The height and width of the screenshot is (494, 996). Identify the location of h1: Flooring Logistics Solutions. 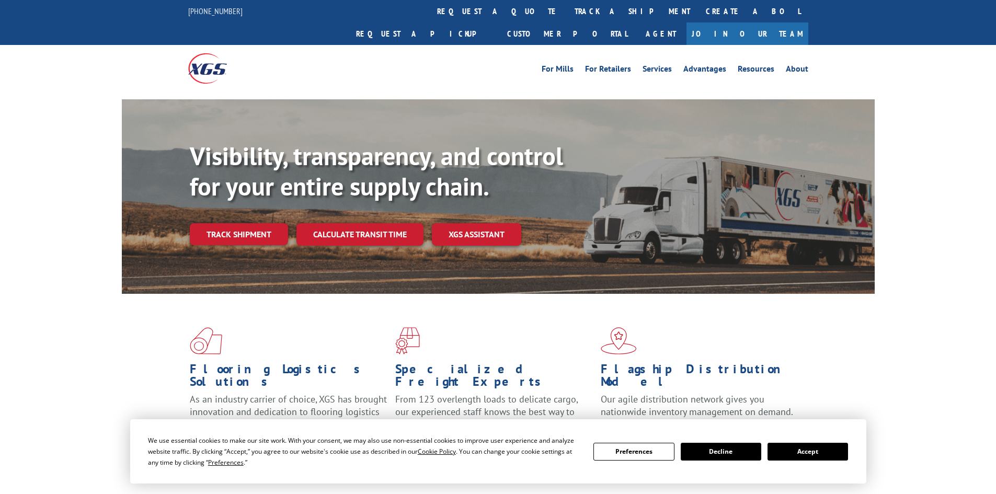
(289, 378).